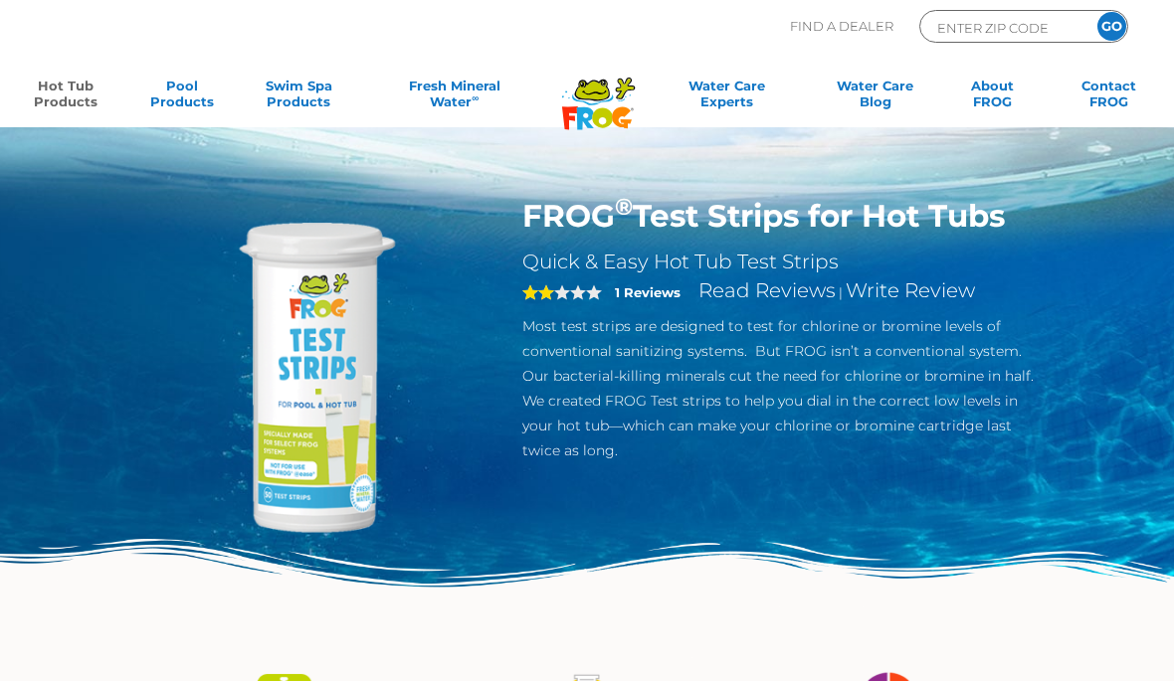  What do you see at coordinates (786, 216) in the screenshot?
I see `h1: FROG Test Strips for Hot Tubs` at bounding box center [786, 216].